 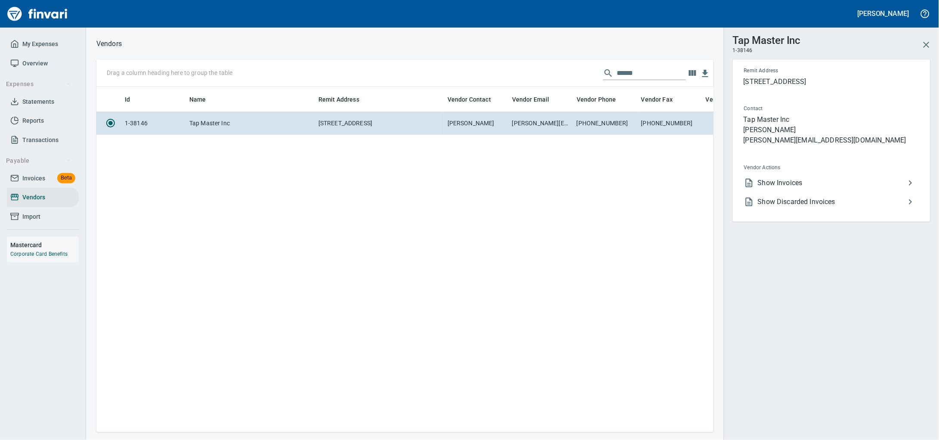 What do you see at coordinates (926, 45) in the screenshot?
I see `button: Close Vendor` at bounding box center [926, 45].